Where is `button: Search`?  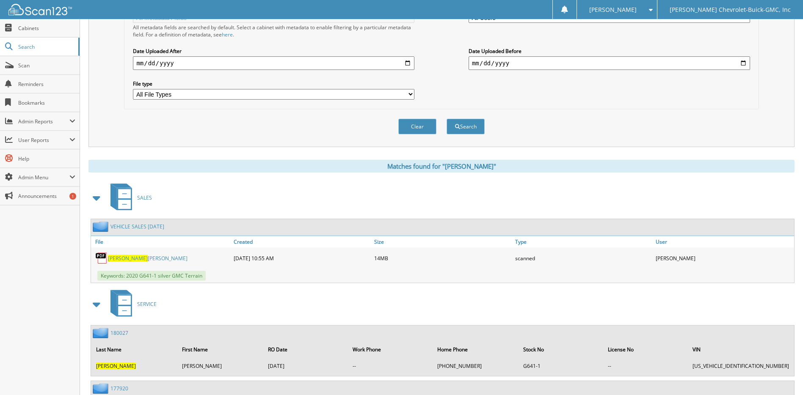 button: Search is located at coordinates (466, 126).